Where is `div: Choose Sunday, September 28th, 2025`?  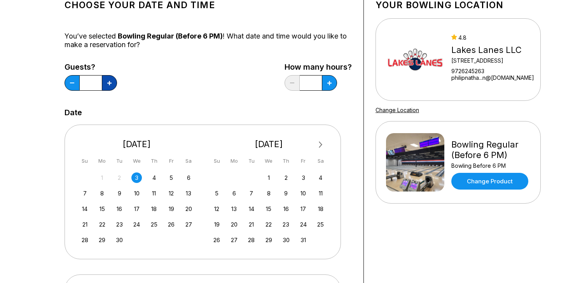
div: Choose Sunday, September 28th, 2025 is located at coordinates (85, 240).